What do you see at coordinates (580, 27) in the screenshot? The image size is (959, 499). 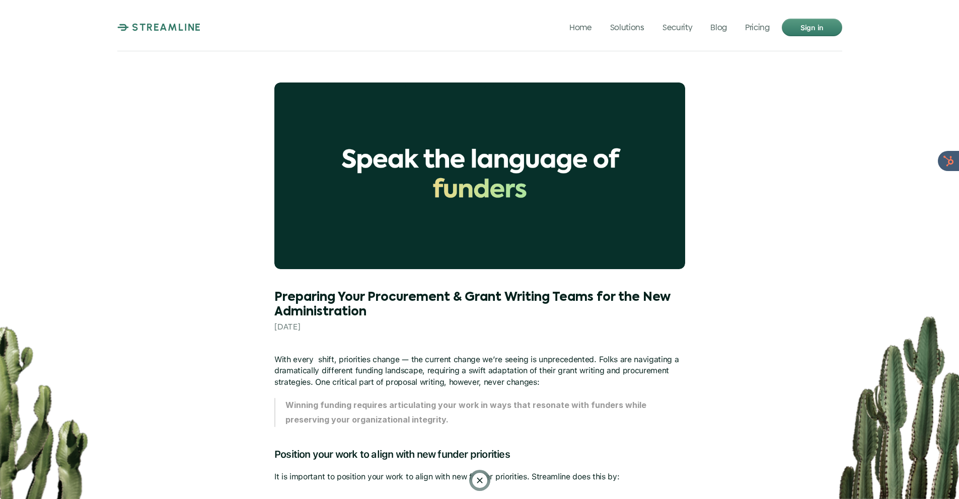 I see `p: Home` at bounding box center [580, 27].